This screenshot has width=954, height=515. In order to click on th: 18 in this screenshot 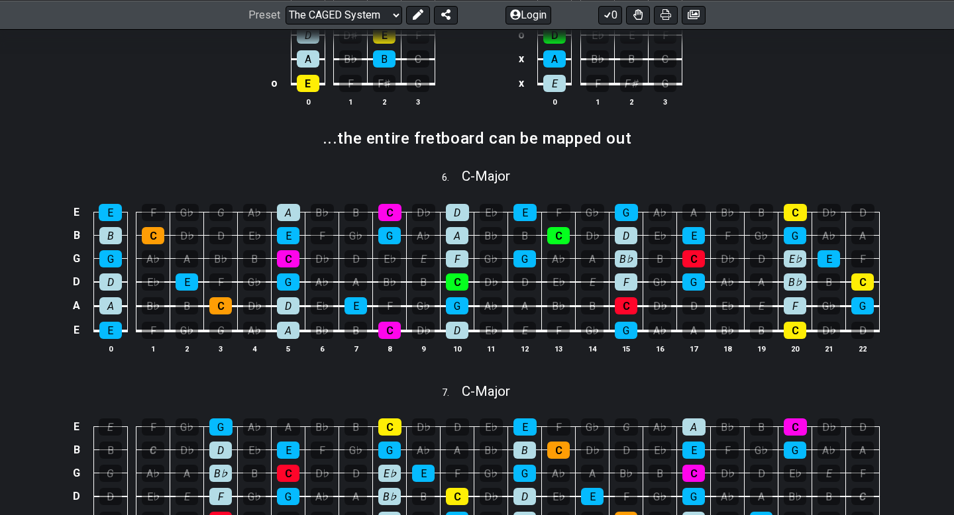, I will do `click(727, 348)`.